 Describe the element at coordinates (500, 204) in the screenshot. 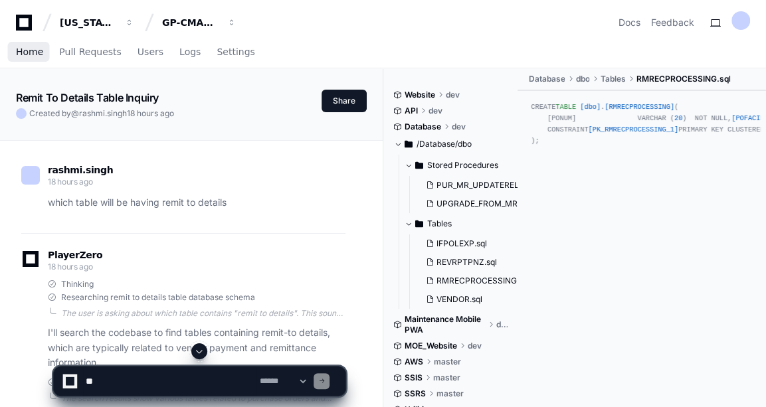

I see `span: UPGRADE_FROM_MR2_TO_GP.sql` at that location.